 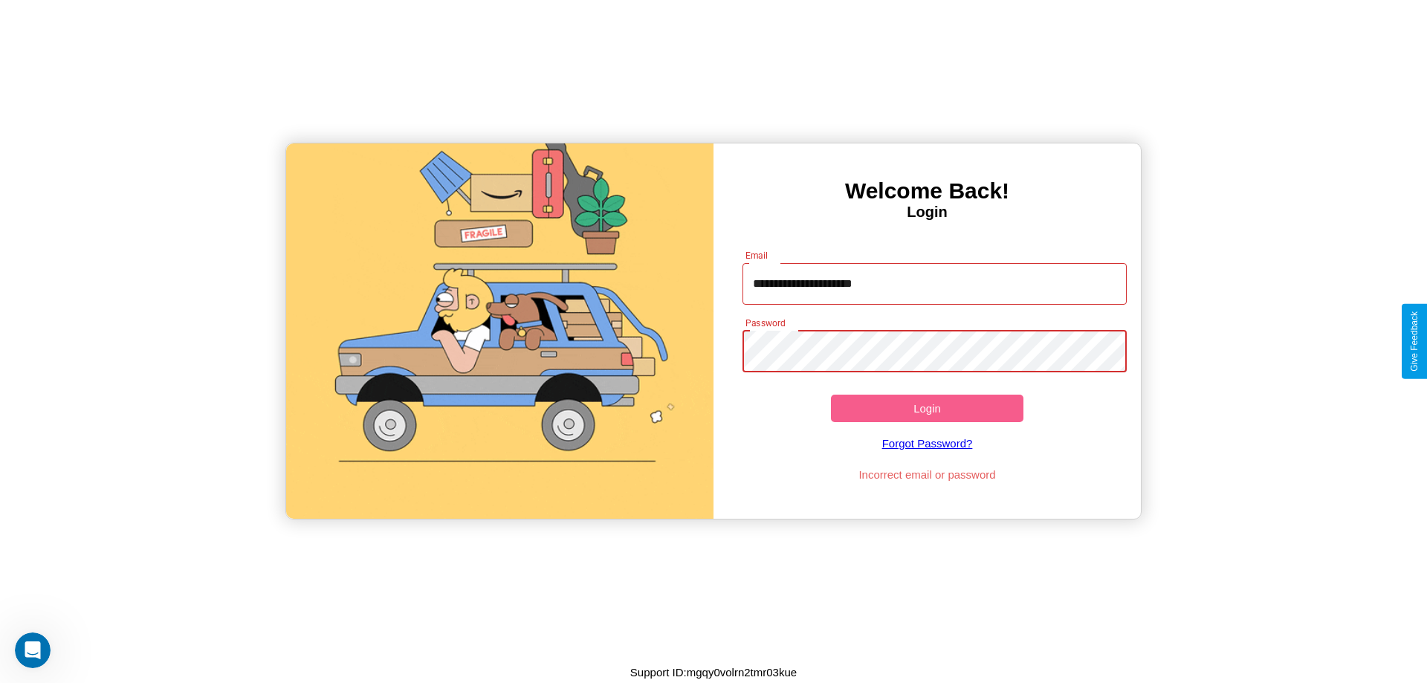 I want to click on h3: Welcome Back!, so click(x=927, y=191).